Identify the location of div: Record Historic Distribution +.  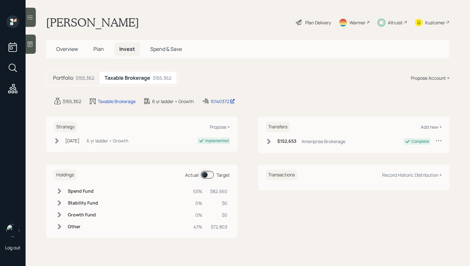
(412, 175).